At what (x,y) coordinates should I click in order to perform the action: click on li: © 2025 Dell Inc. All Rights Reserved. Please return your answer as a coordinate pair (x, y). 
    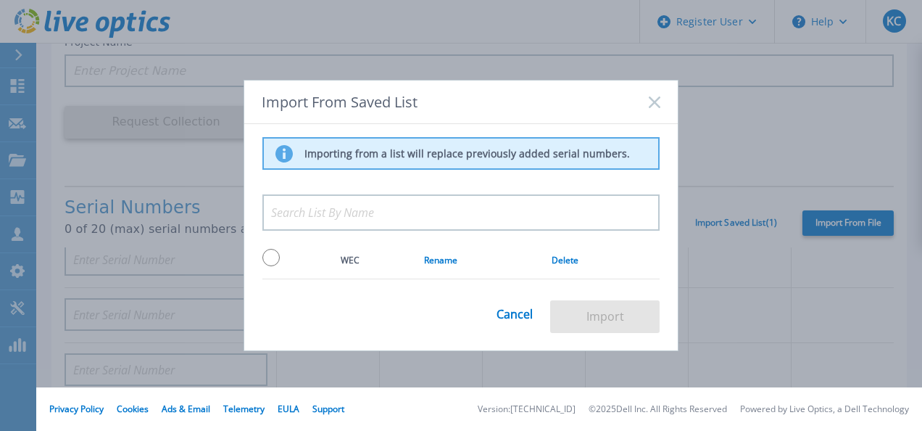
    Looking at the image, I should click on (657, 409).